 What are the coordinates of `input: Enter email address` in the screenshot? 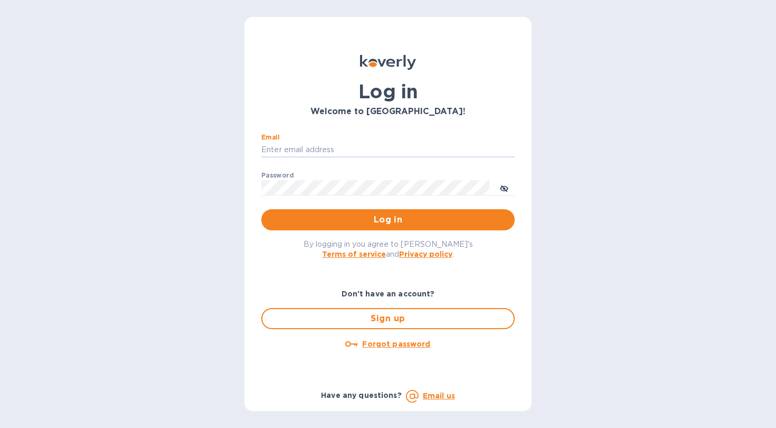 It's located at (388, 150).